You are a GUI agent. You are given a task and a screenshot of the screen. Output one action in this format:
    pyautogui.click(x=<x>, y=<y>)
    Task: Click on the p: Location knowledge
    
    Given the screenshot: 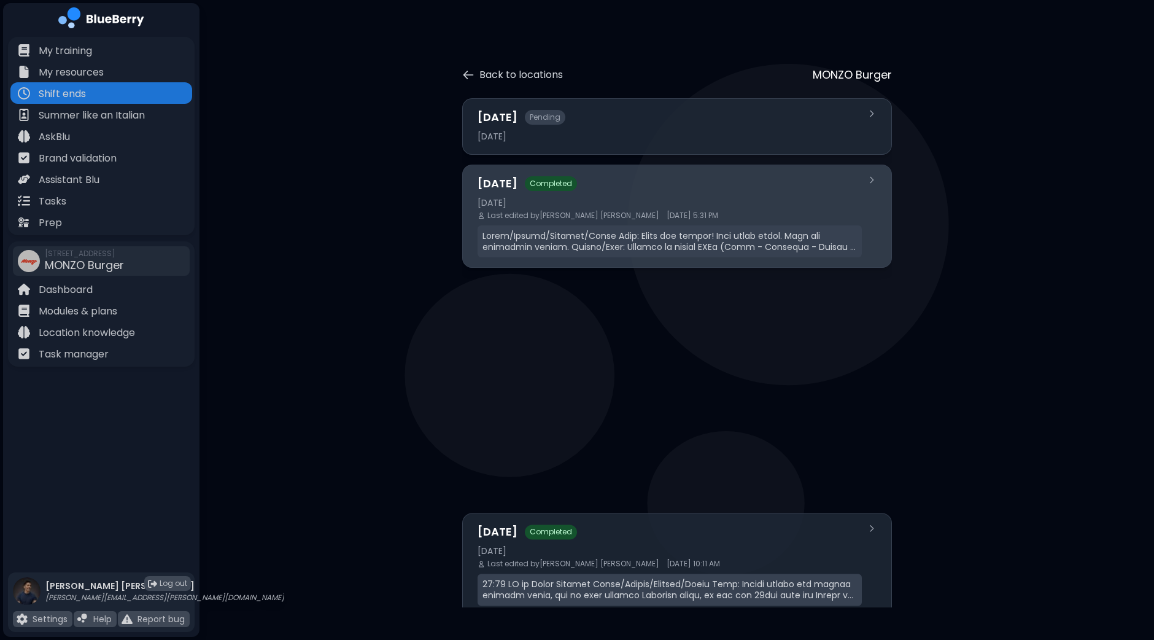 What is the action you would take?
    pyautogui.click(x=87, y=333)
    